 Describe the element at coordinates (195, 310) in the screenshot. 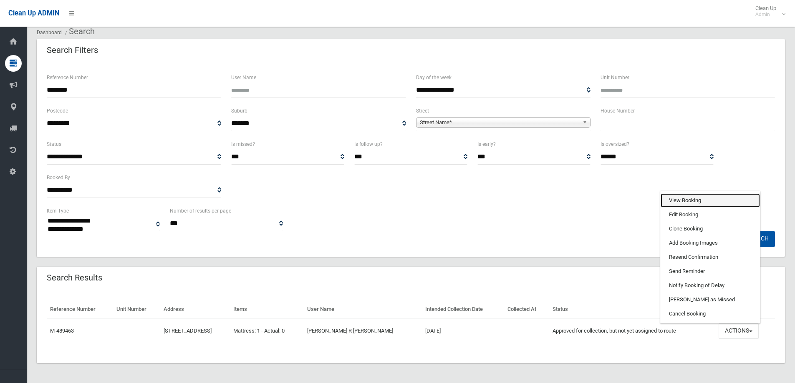

I see `th: Address` at that location.